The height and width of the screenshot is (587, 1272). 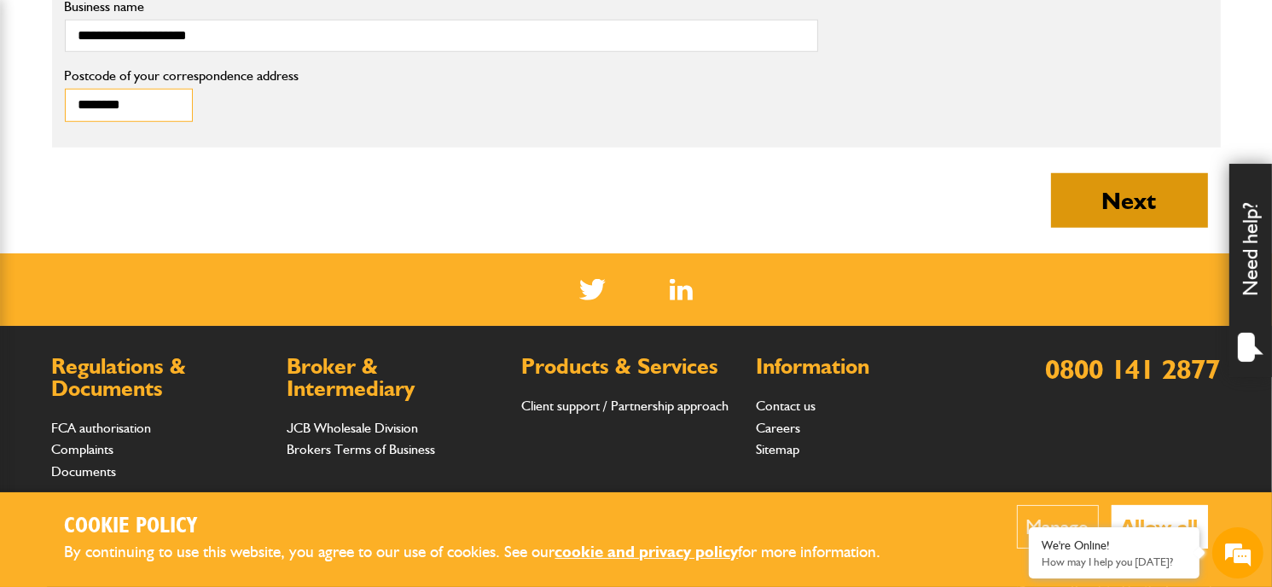 What do you see at coordinates (630, 367) in the screenshot?
I see `h2: Products & Services` at bounding box center [630, 367].